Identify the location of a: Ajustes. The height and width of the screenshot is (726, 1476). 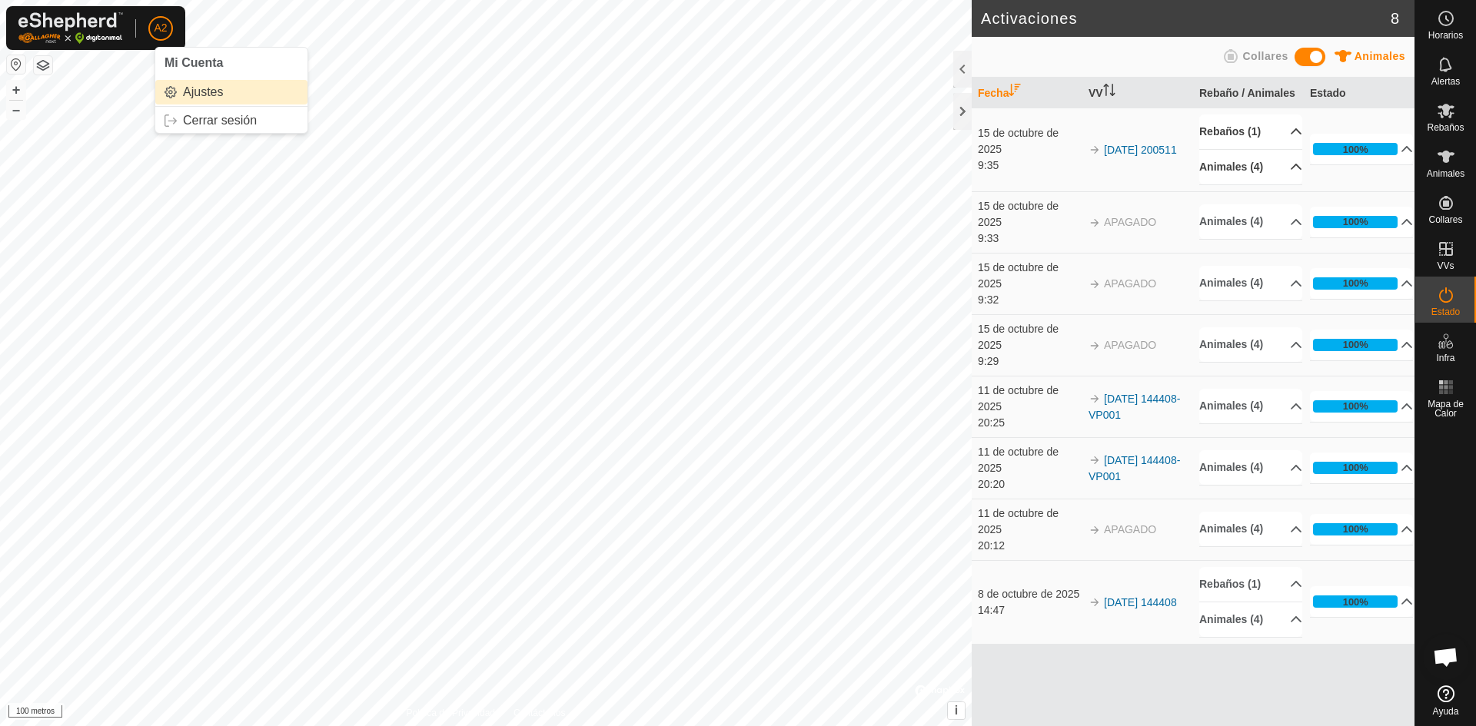
(231, 92).